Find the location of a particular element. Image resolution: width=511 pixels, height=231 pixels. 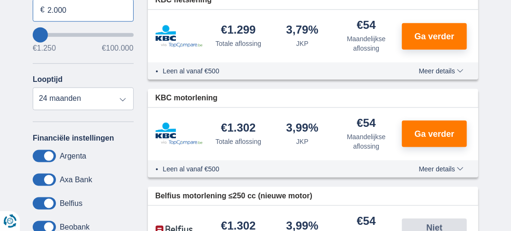

label: Financiële instellingen is located at coordinates (73, 138).